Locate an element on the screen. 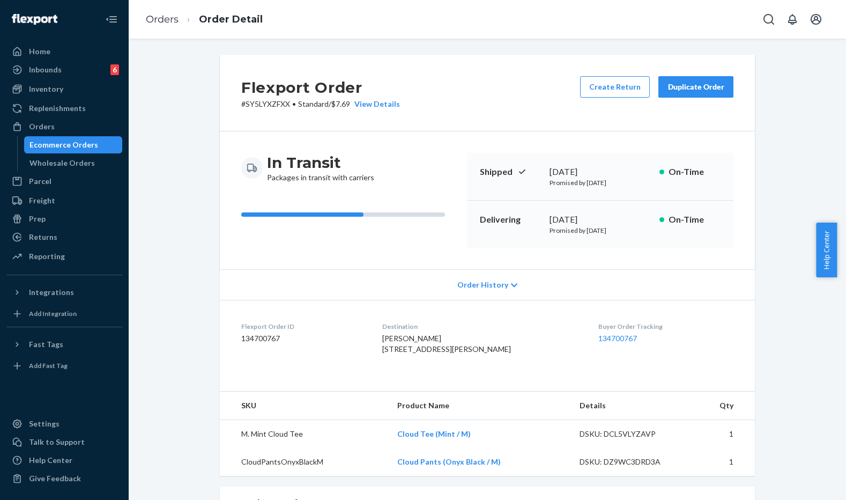 This screenshot has width=846, height=500. button: Open notifications is located at coordinates (793, 19).